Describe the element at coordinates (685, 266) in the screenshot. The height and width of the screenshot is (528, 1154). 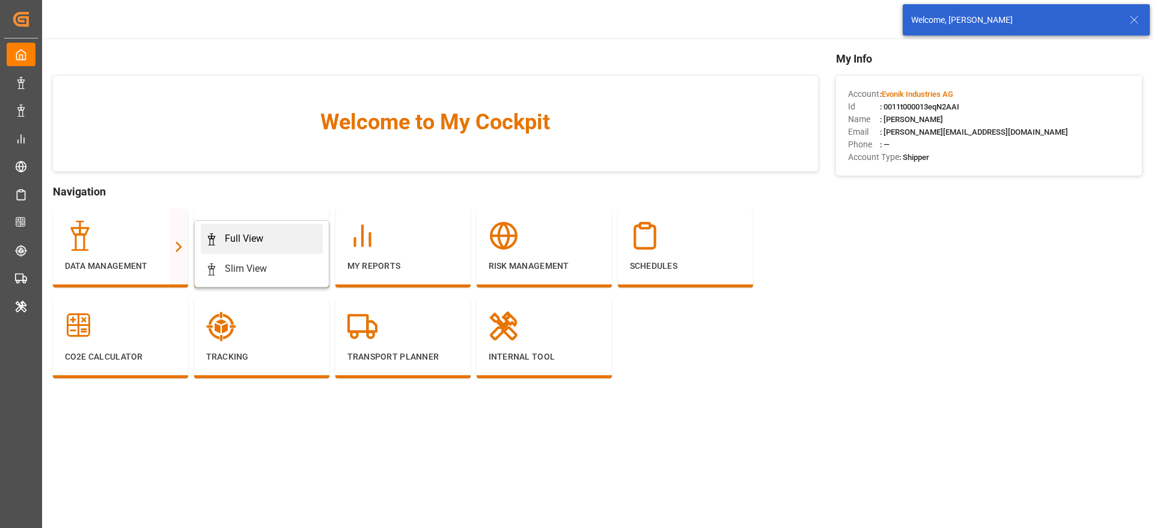
I see `p: Schedules` at that location.